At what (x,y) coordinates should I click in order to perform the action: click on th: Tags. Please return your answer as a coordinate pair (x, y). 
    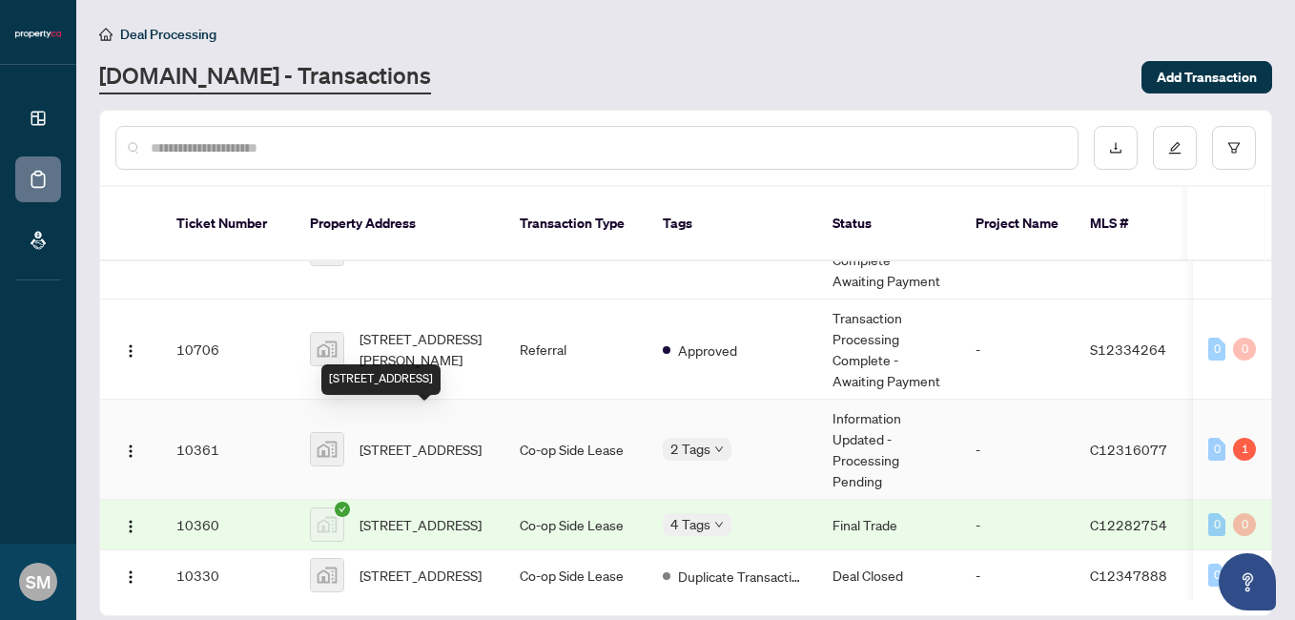
    Looking at the image, I should click on (732, 224).